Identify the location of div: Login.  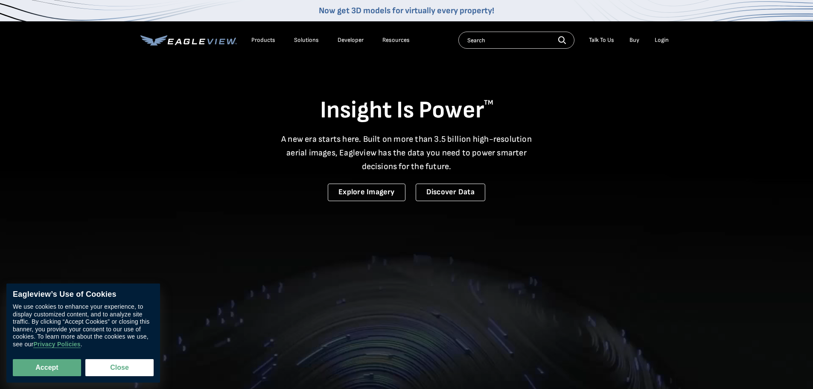
(661, 40).